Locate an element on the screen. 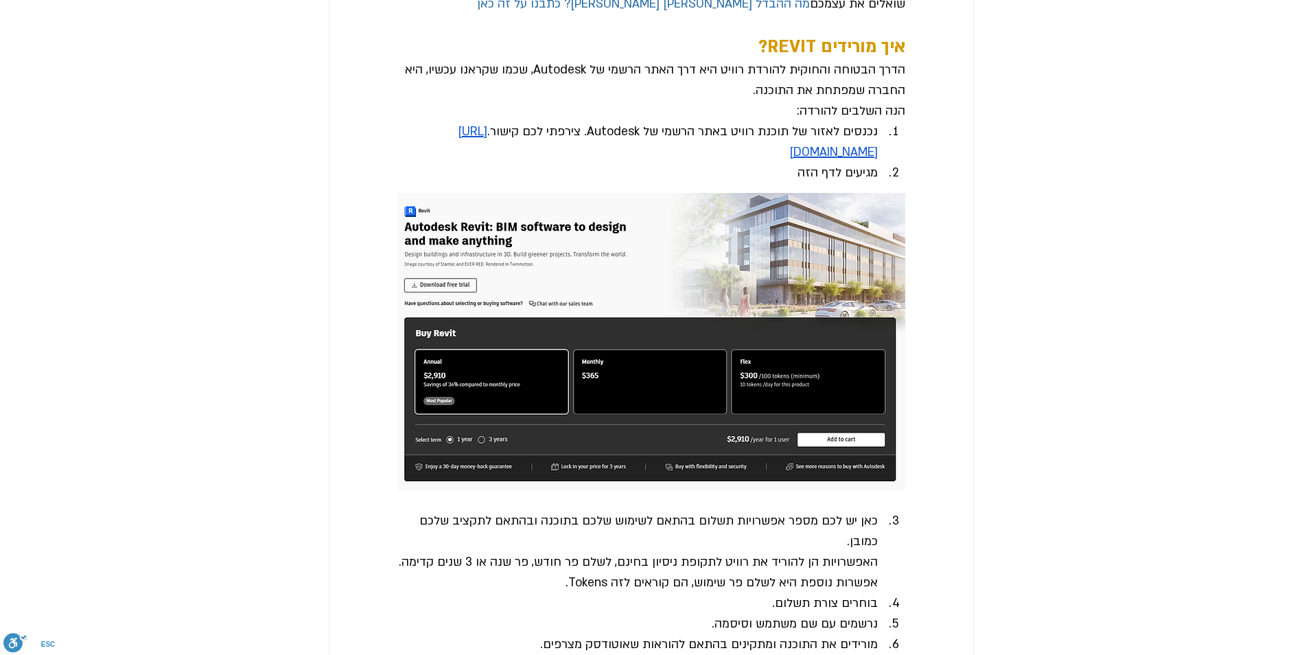  span: מגיעים לדף הזה is located at coordinates (838, 172).